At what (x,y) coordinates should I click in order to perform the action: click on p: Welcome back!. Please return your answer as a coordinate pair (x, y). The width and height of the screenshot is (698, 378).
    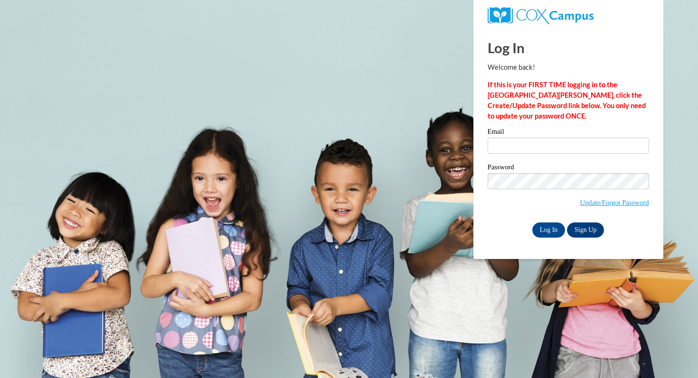
    Looking at the image, I should click on (568, 67).